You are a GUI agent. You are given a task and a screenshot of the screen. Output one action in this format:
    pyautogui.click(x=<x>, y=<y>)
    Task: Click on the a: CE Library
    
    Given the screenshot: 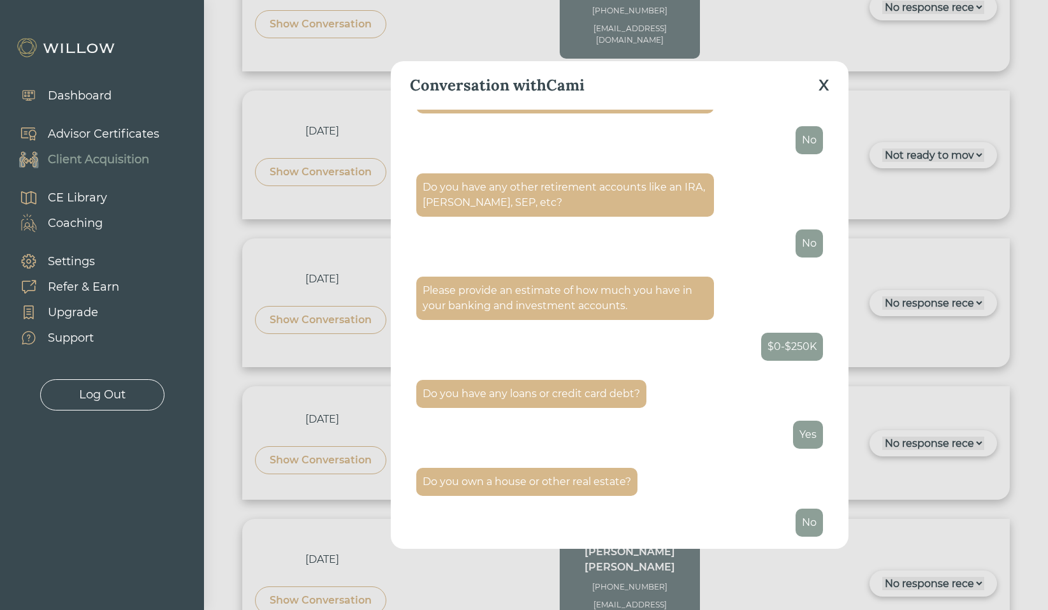 What is the action you would take?
    pyautogui.click(x=57, y=198)
    